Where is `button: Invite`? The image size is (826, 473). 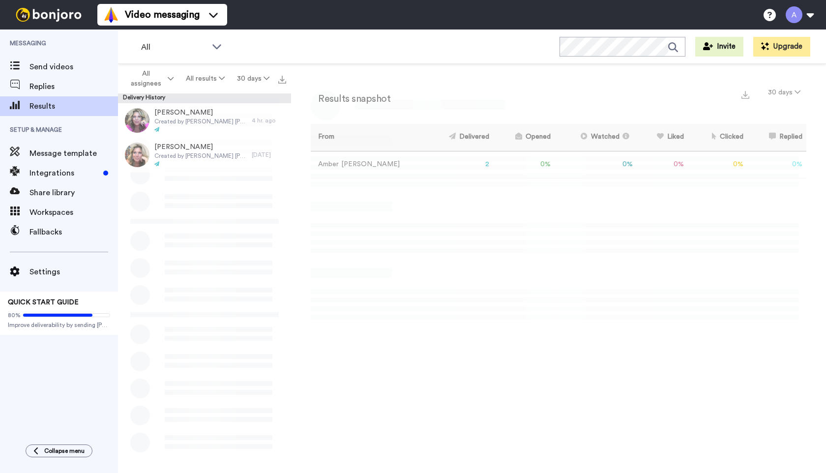 button: Invite is located at coordinates (719, 47).